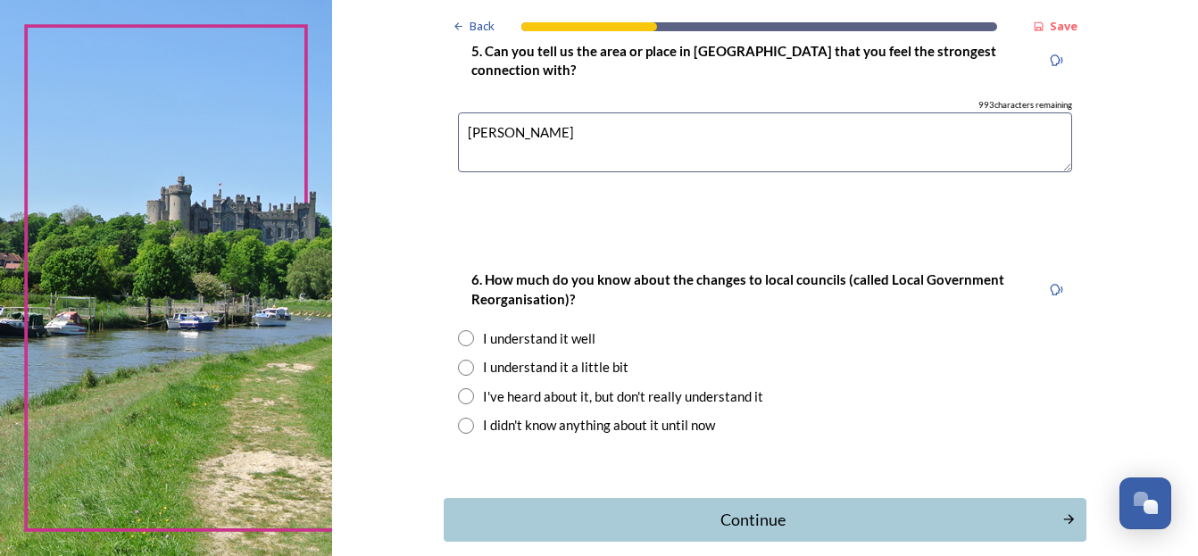  What do you see at coordinates (1063, 26) in the screenshot?
I see `strong: Save` at bounding box center [1063, 26].